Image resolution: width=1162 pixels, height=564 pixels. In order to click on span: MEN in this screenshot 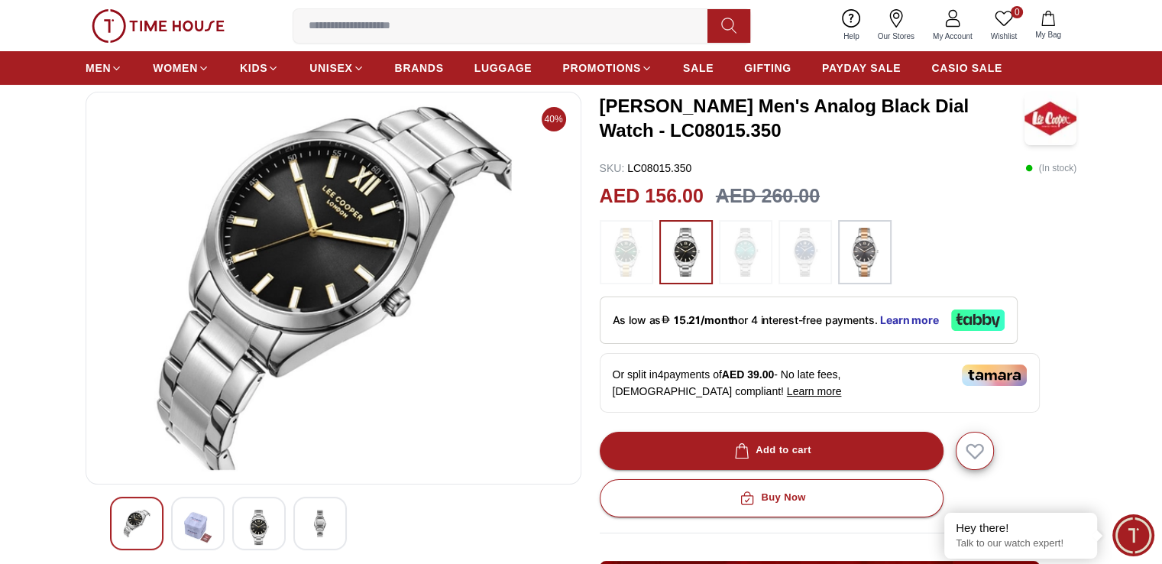, I will do `click(98, 68)`.